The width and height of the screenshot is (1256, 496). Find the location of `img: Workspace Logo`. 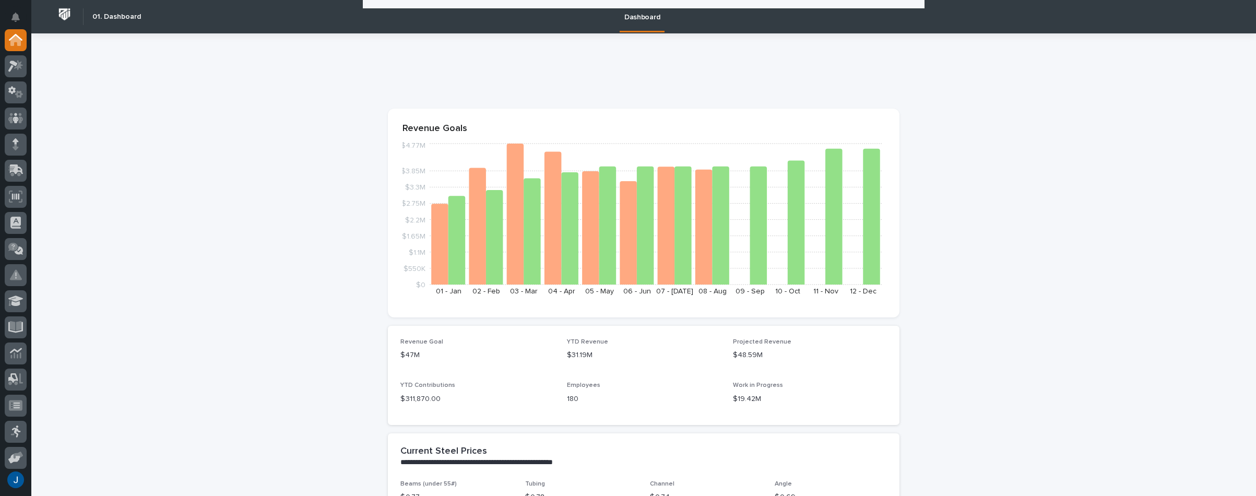

img: Workspace Logo is located at coordinates (64, 14).